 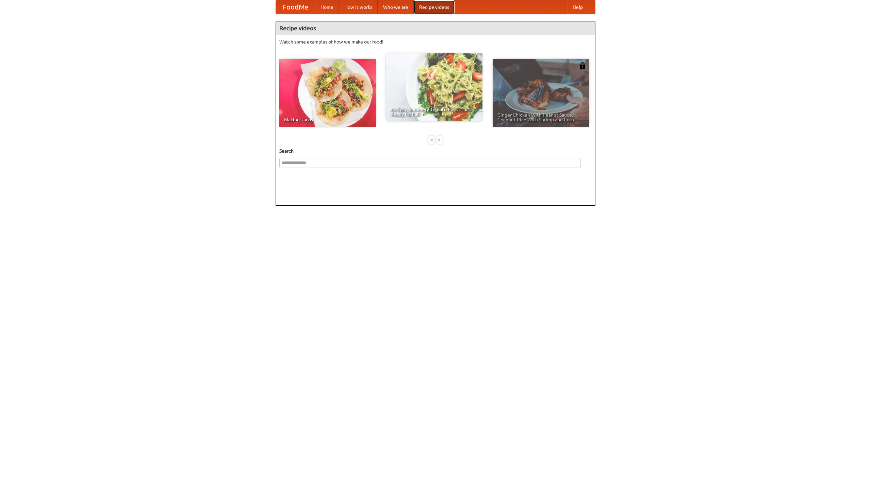 I want to click on img: 483408.png, so click(x=582, y=66).